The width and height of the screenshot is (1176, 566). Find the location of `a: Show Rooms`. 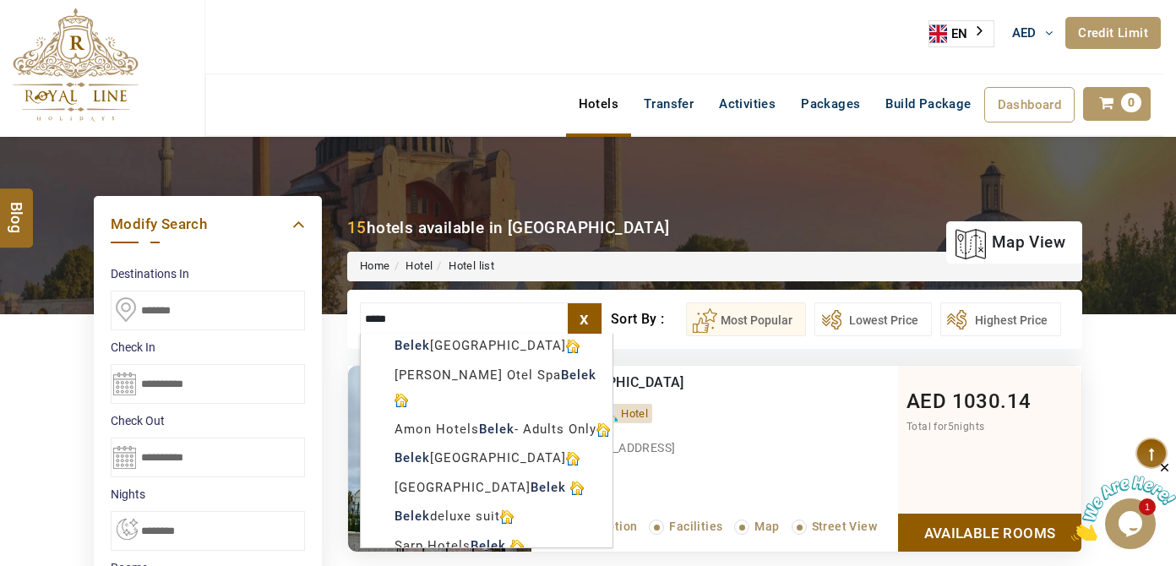

a: Show Rooms is located at coordinates (989, 532).